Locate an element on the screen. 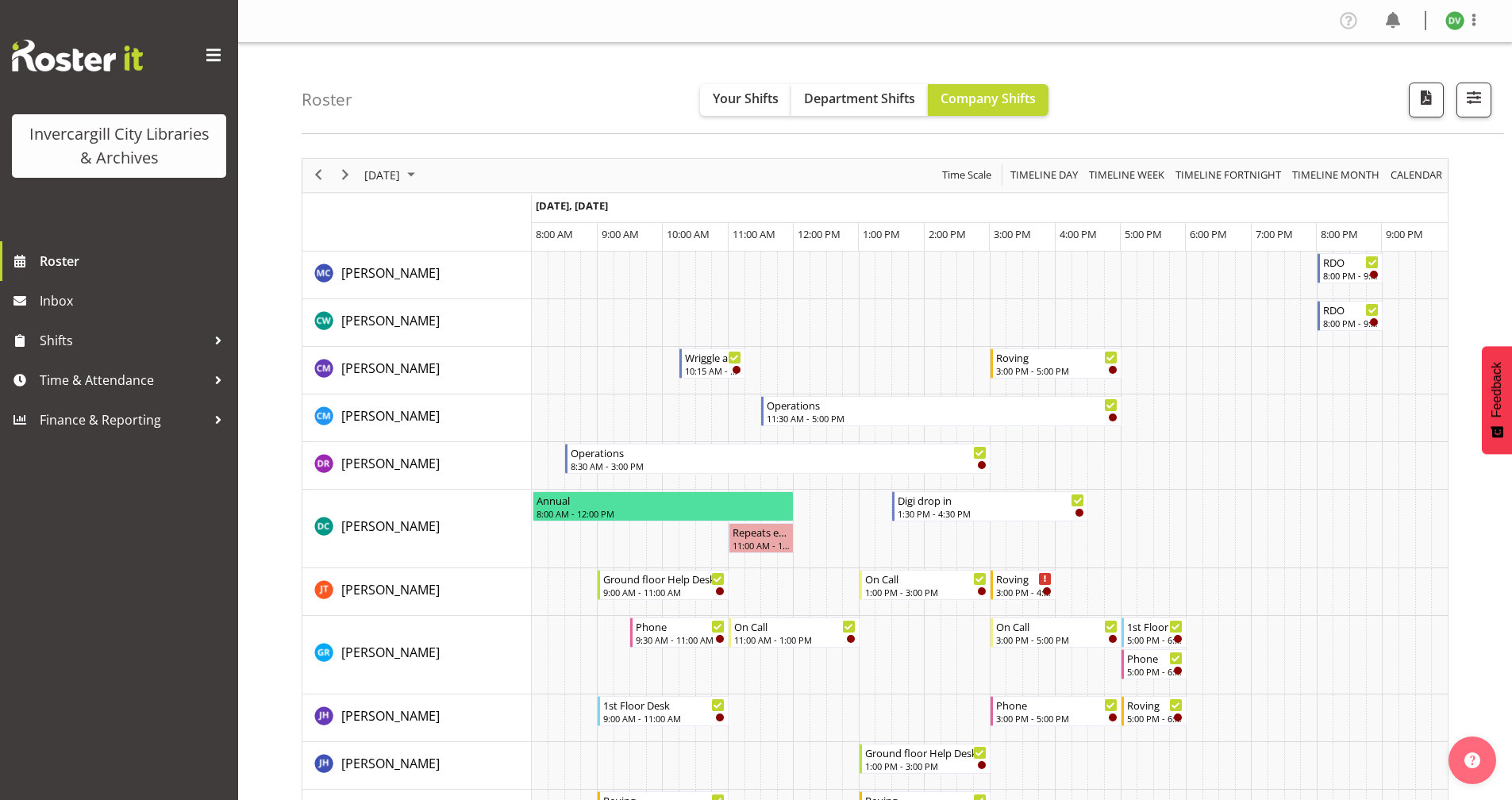 This screenshot has height=800, width=1512. span: Time Scale is located at coordinates (967, 175).